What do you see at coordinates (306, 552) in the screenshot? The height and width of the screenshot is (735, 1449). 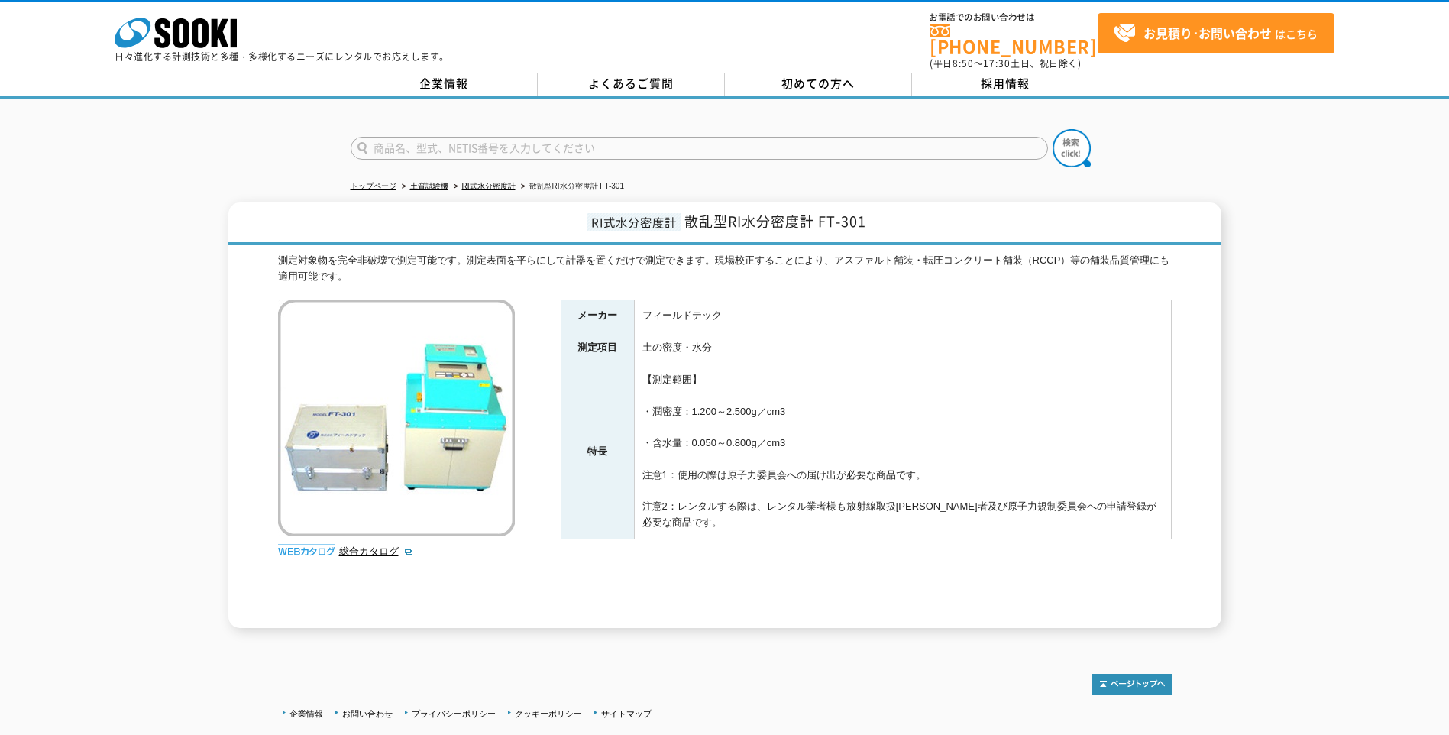 I see `img: webカタログ` at bounding box center [306, 552].